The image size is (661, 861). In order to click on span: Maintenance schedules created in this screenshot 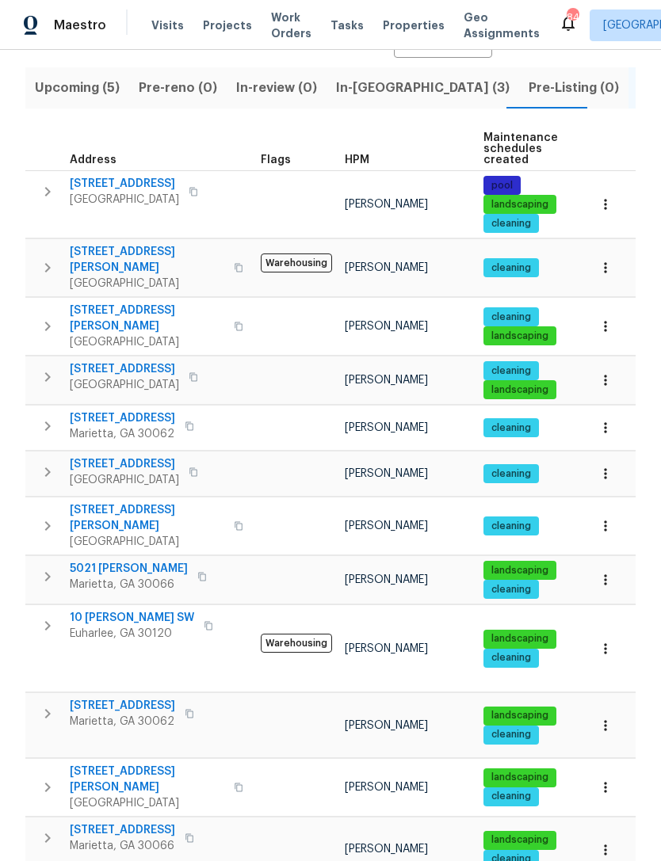, I will do `click(520, 149)`.